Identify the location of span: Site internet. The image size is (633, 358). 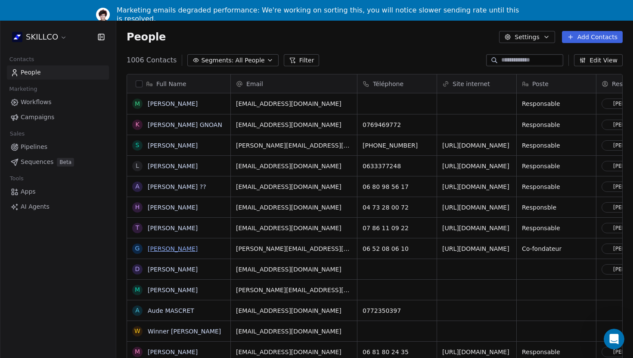
(471, 84).